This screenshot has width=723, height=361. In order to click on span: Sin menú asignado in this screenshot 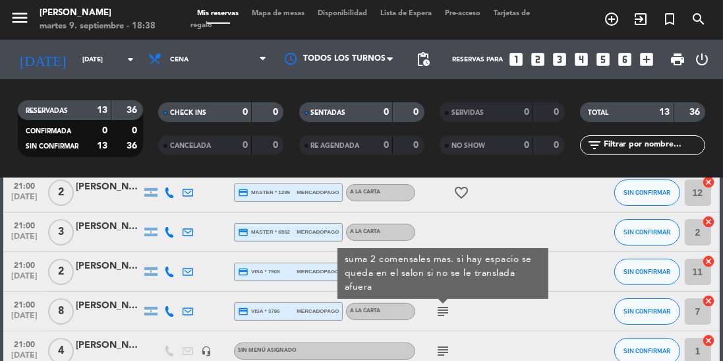, I will do `click(267, 350)`.